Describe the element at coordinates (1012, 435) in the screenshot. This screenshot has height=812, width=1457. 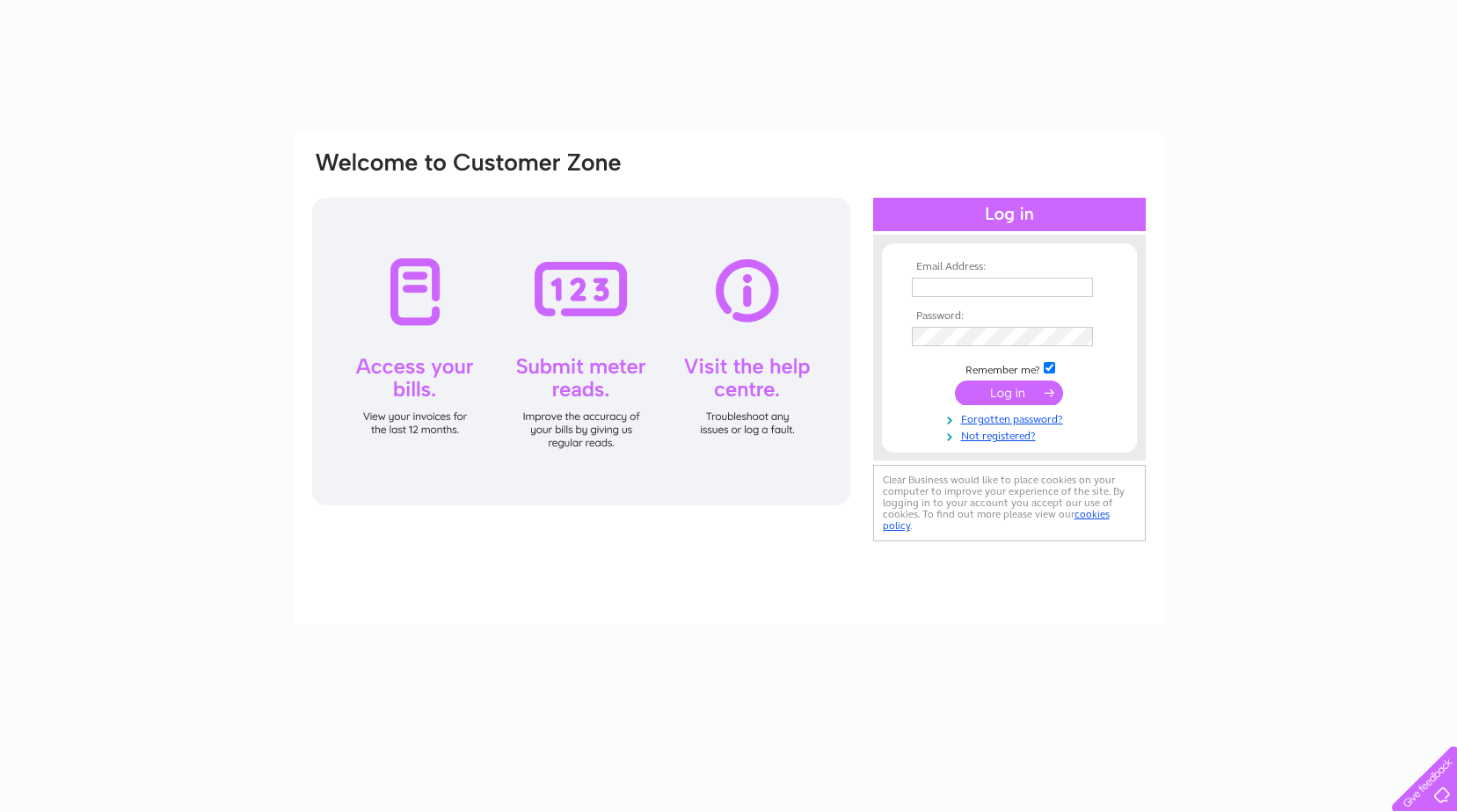
I see `a: Not registered?` at that location.